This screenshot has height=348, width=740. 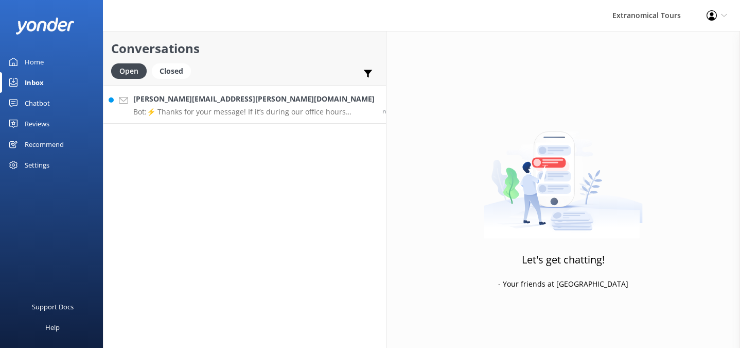 I want to click on div: Home, so click(x=34, y=62).